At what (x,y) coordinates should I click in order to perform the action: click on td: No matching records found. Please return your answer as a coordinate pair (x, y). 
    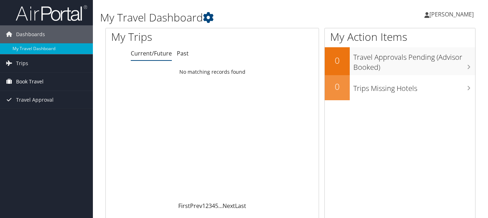
    Looking at the image, I should click on (212, 72).